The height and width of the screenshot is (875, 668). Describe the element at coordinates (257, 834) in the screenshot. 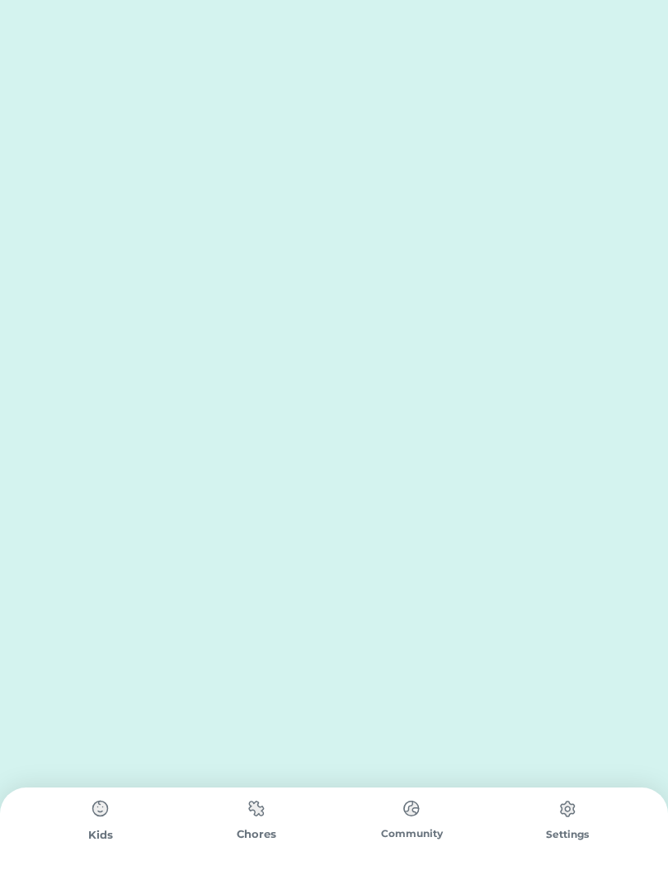

I see `div: Chores` at that location.